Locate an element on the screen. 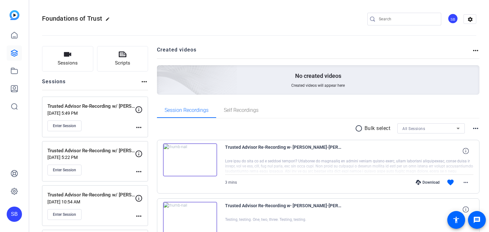 Image resolution: width=489 pixels, height=232 pixels. img: blue-gradient.svg is located at coordinates (14, 15).